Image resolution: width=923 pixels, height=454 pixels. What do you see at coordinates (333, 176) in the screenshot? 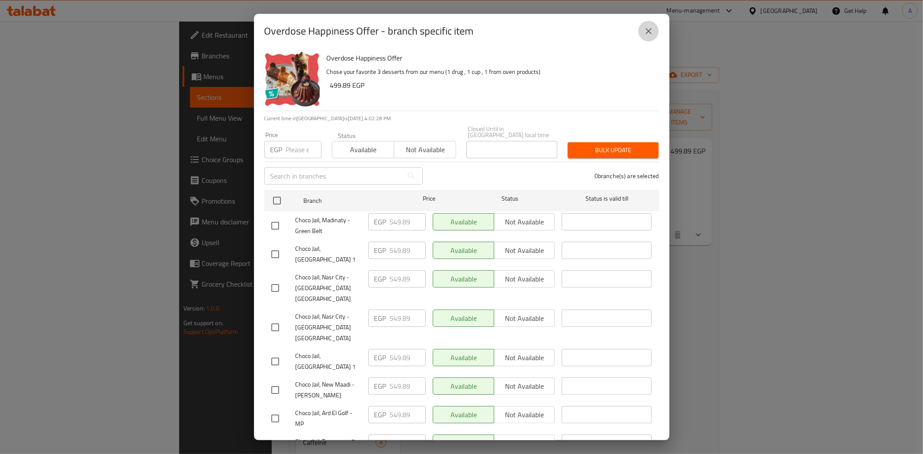
I see `input: Search in branches` at bounding box center [333, 176].